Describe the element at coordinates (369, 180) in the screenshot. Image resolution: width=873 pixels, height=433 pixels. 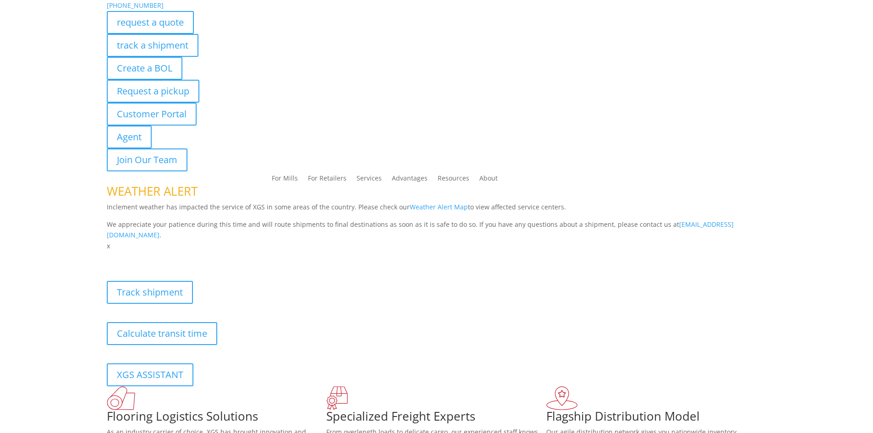
I see `a: Services` at that location.